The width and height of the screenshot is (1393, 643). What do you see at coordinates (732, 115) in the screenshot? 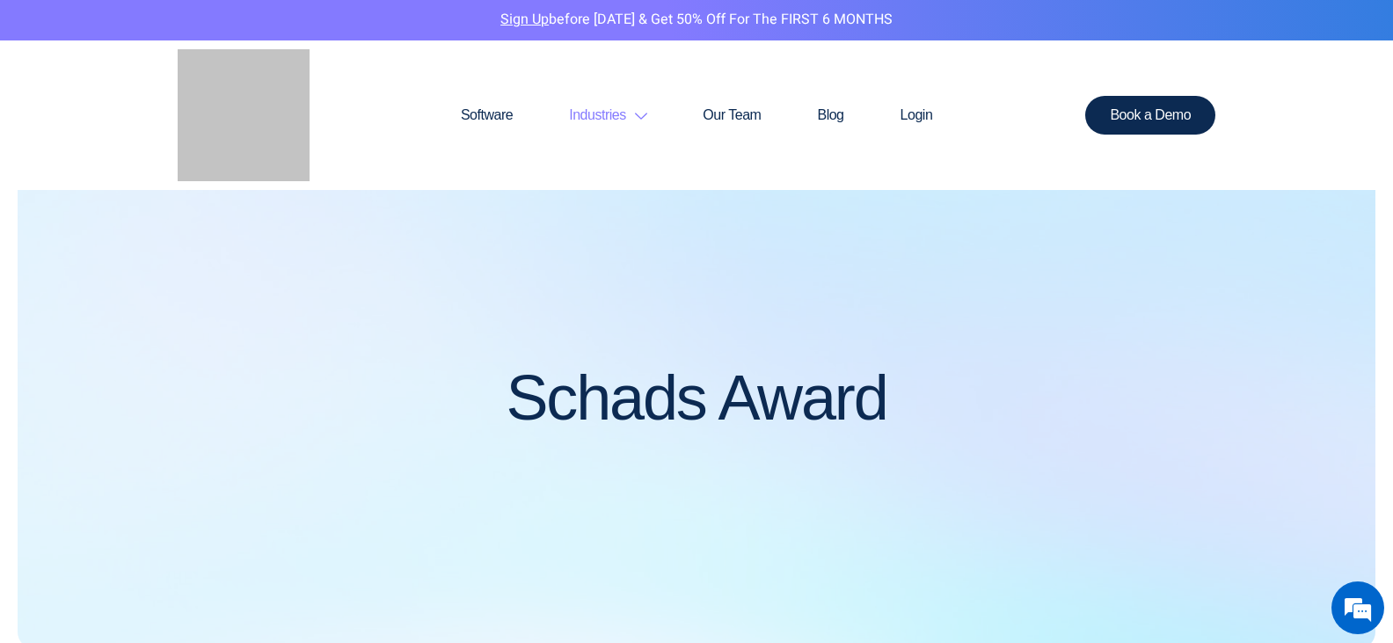
I see `a: Our Team` at bounding box center [732, 115].